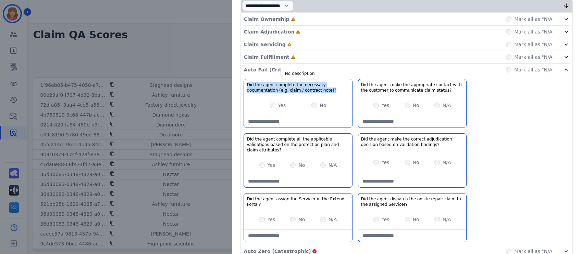 Image resolution: width=581 pixels, height=254 pixels. I want to click on h3: Did the agent make the correct adjudication decision based on validation findings?, so click(412, 142).